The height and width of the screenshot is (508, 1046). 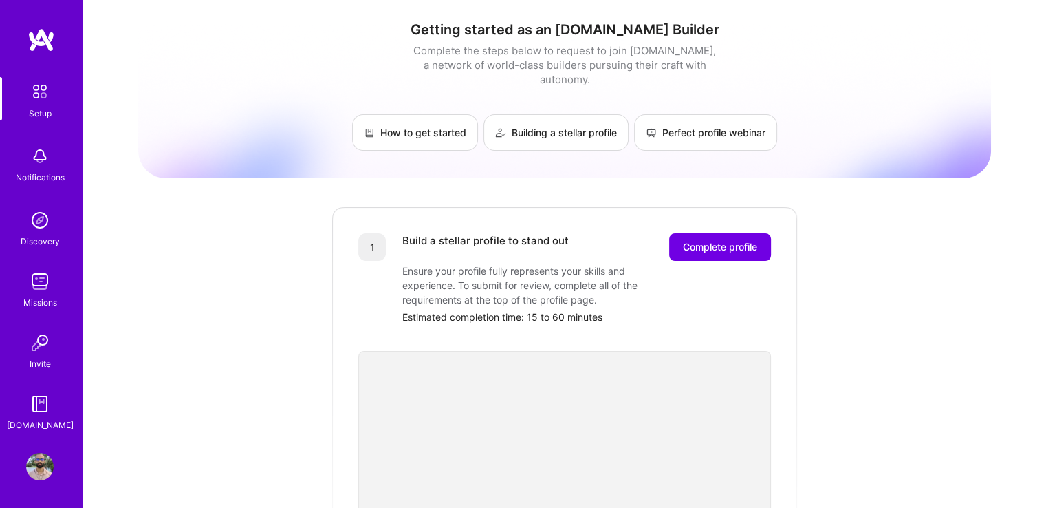 I want to click on img: guide book, so click(x=40, y=404).